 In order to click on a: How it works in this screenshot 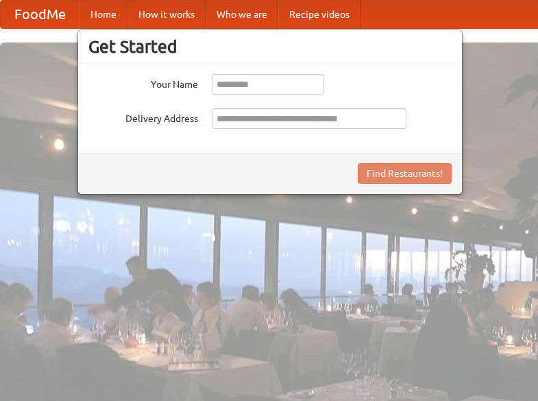, I will do `click(167, 14)`.